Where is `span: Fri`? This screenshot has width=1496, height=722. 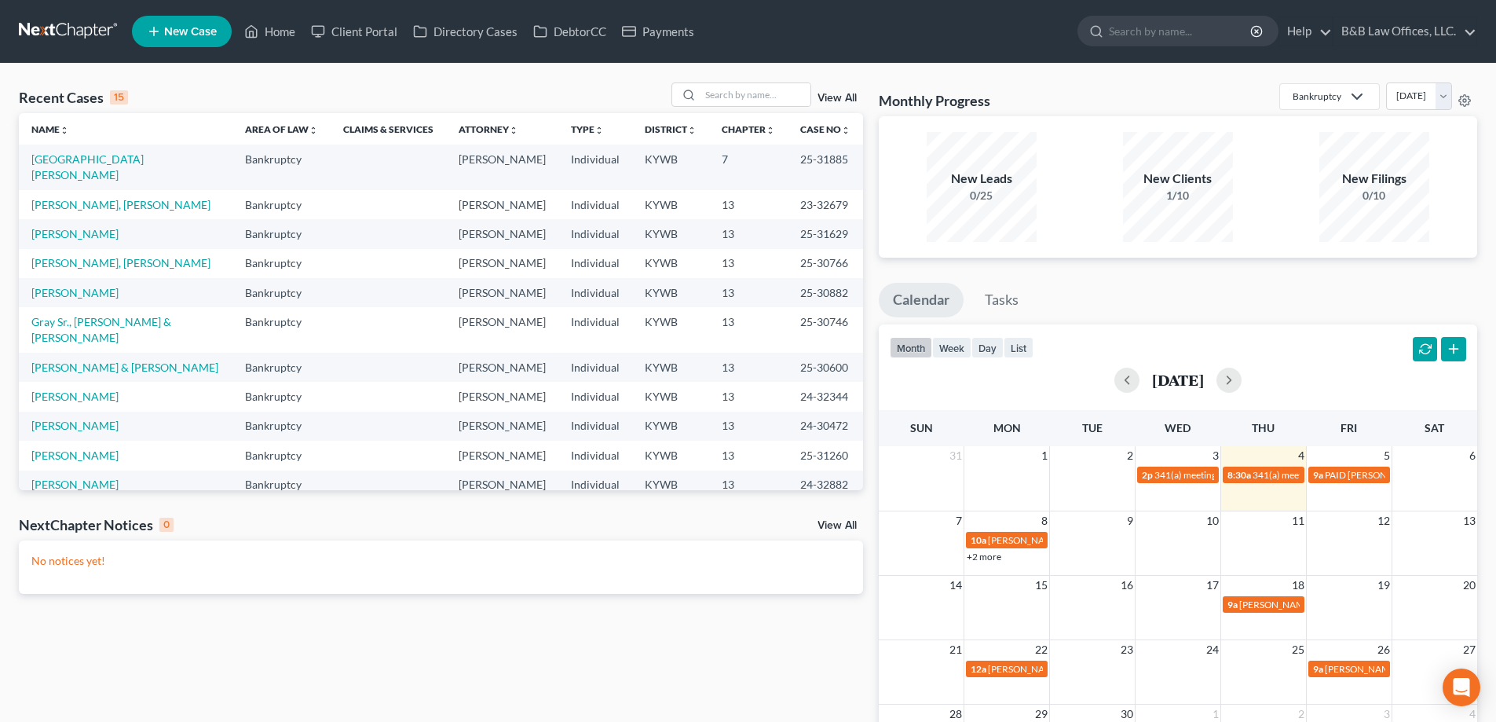
span: Fri is located at coordinates (1348, 427).